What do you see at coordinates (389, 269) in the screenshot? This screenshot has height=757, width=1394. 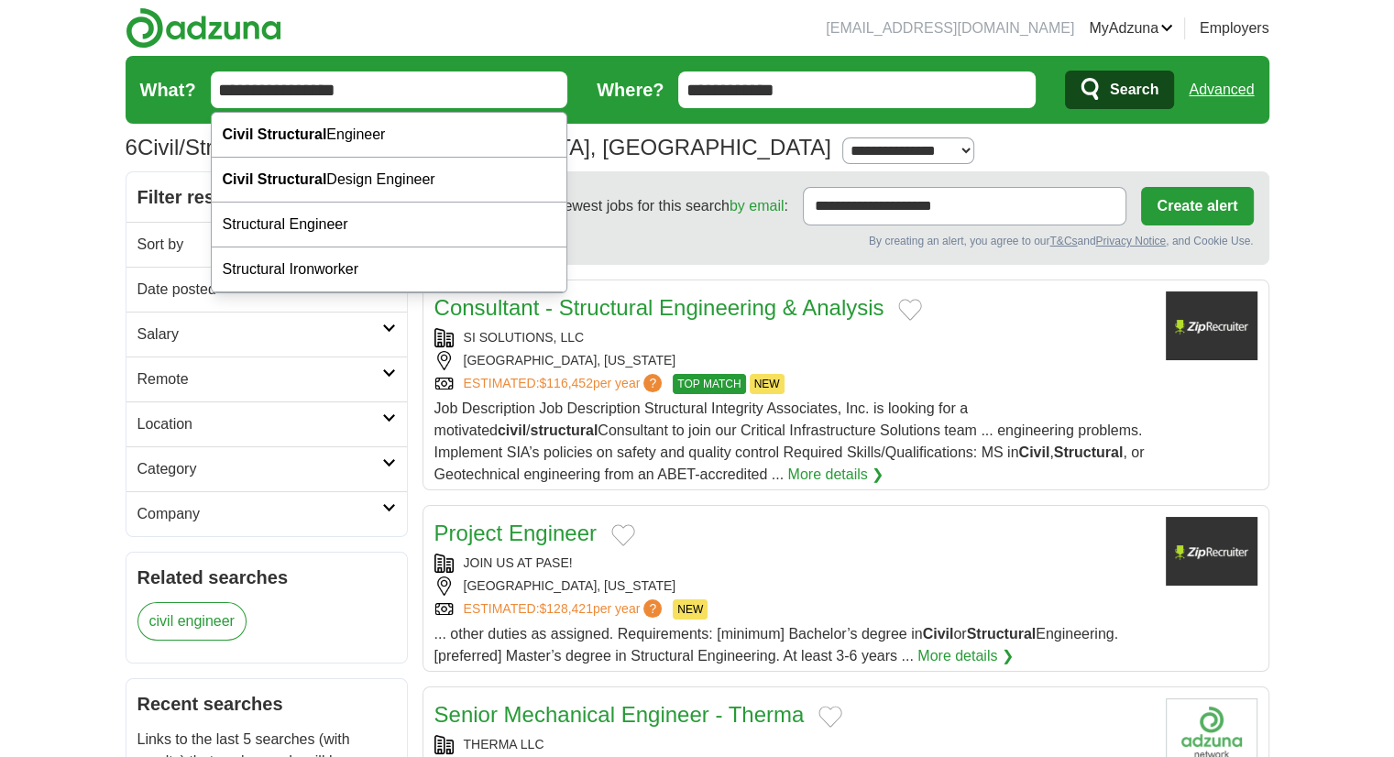 I see `div: Structural Ironworker` at bounding box center [389, 269].